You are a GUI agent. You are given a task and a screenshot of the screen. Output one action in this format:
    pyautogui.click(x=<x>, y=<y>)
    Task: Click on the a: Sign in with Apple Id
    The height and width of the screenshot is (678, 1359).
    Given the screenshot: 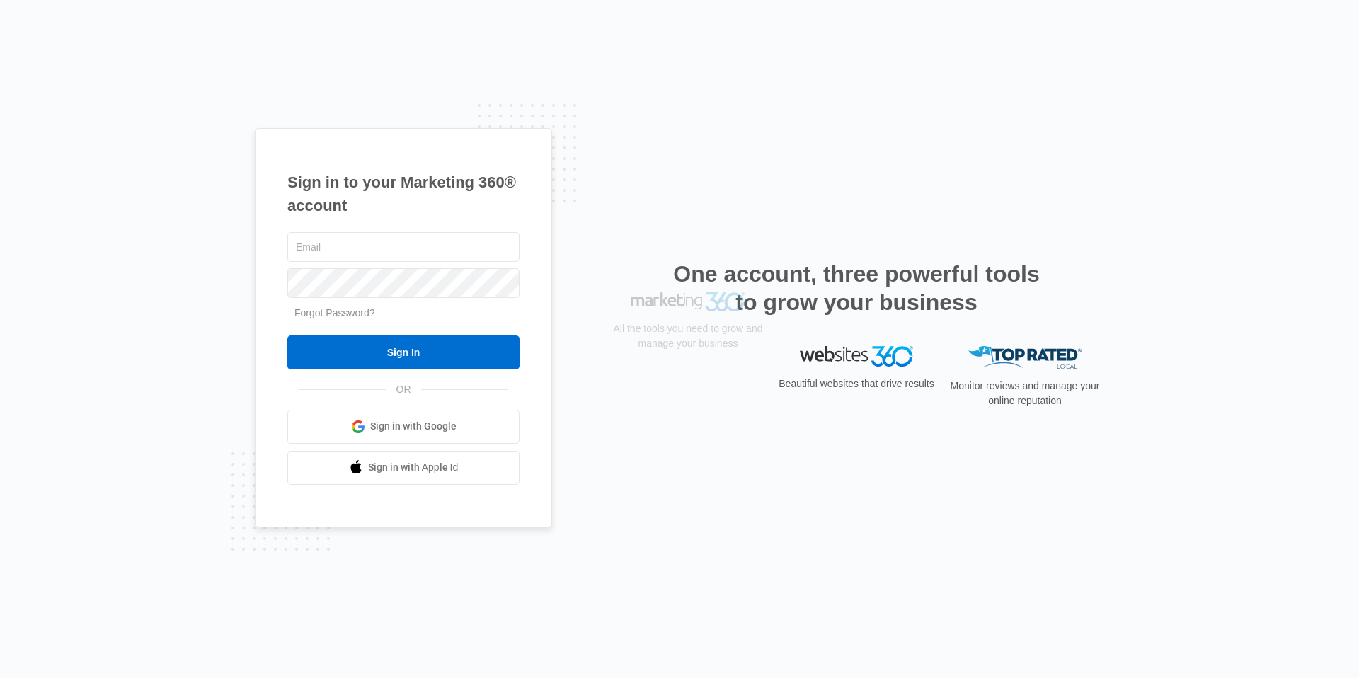 What is the action you would take?
    pyautogui.click(x=403, y=468)
    